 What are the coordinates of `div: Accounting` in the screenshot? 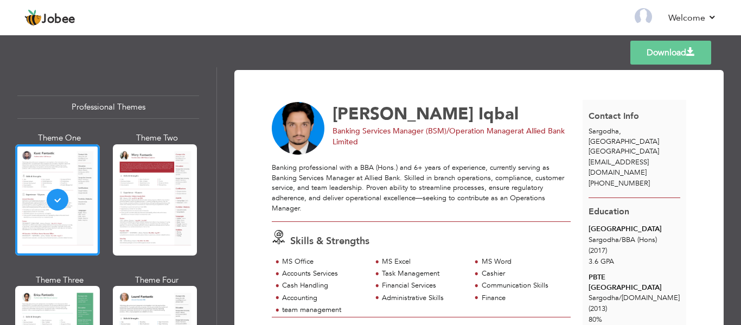 It's located at (323, 298).